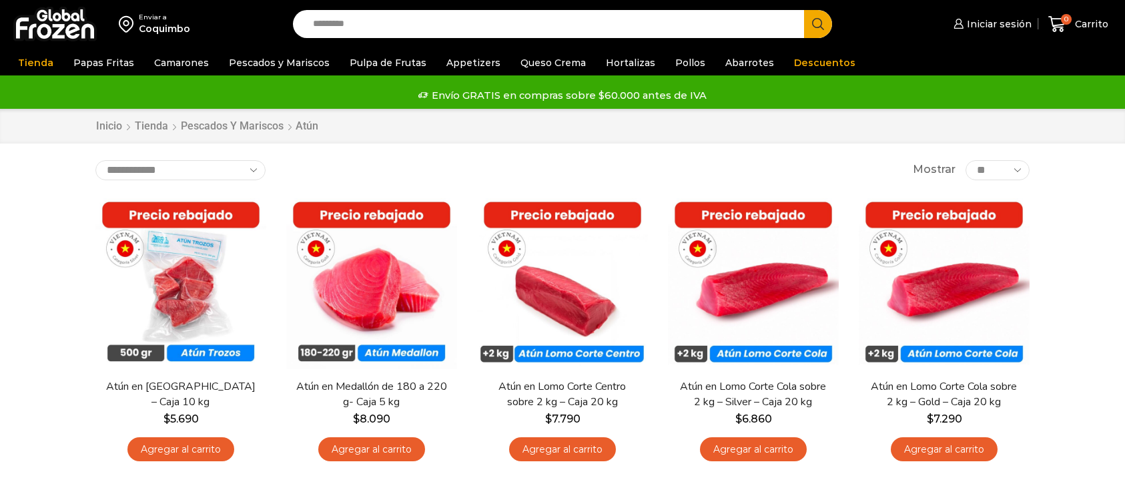 The width and height of the screenshot is (1125, 498). What do you see at coordinates (181, 418) in the screenshot?
I see `bdi: 5.690` at bounding box center [181, 418].